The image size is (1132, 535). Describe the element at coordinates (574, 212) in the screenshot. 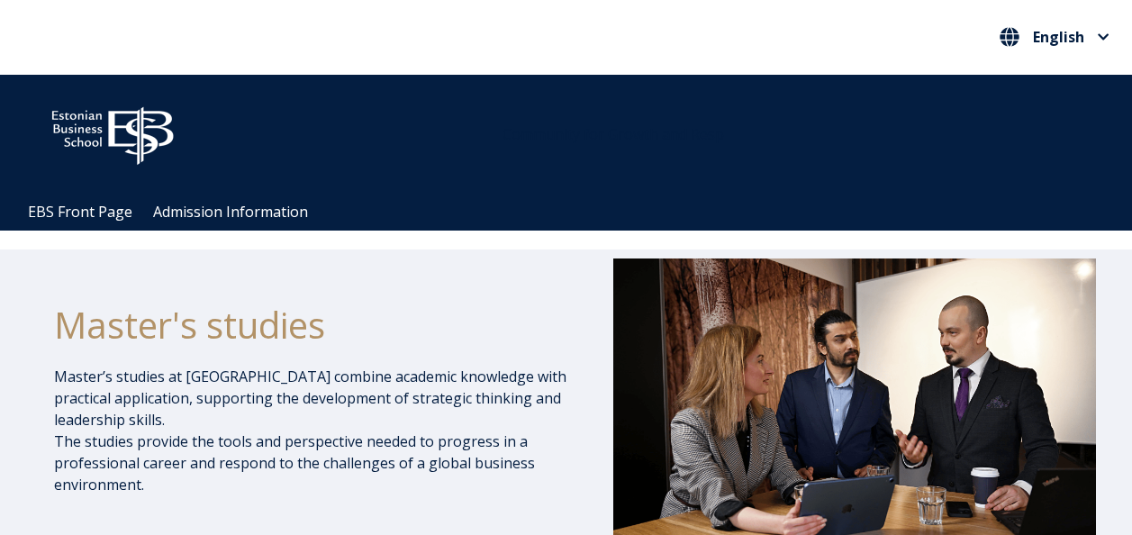

I see `div: Navigation Menu` at that location.